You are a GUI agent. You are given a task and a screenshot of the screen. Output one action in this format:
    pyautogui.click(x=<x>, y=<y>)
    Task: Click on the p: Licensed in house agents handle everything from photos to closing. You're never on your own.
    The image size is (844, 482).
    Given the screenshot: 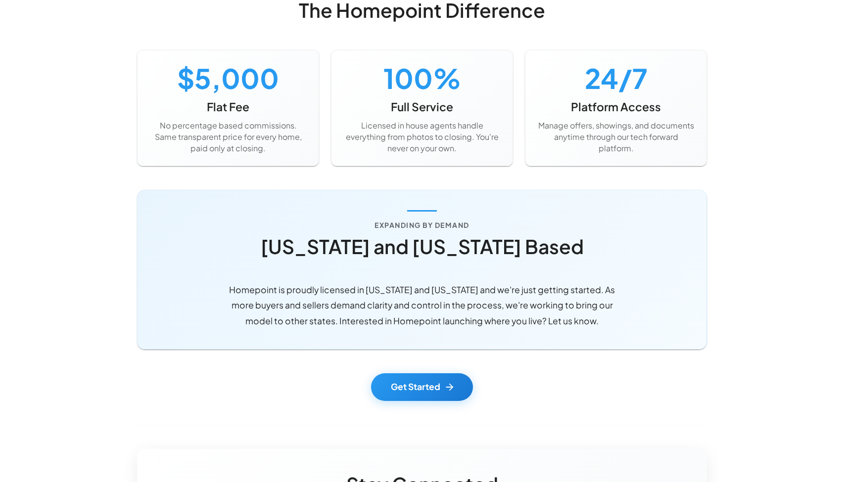 What is the action you would take?
    pyautogui.click(x=422, y=137)
    